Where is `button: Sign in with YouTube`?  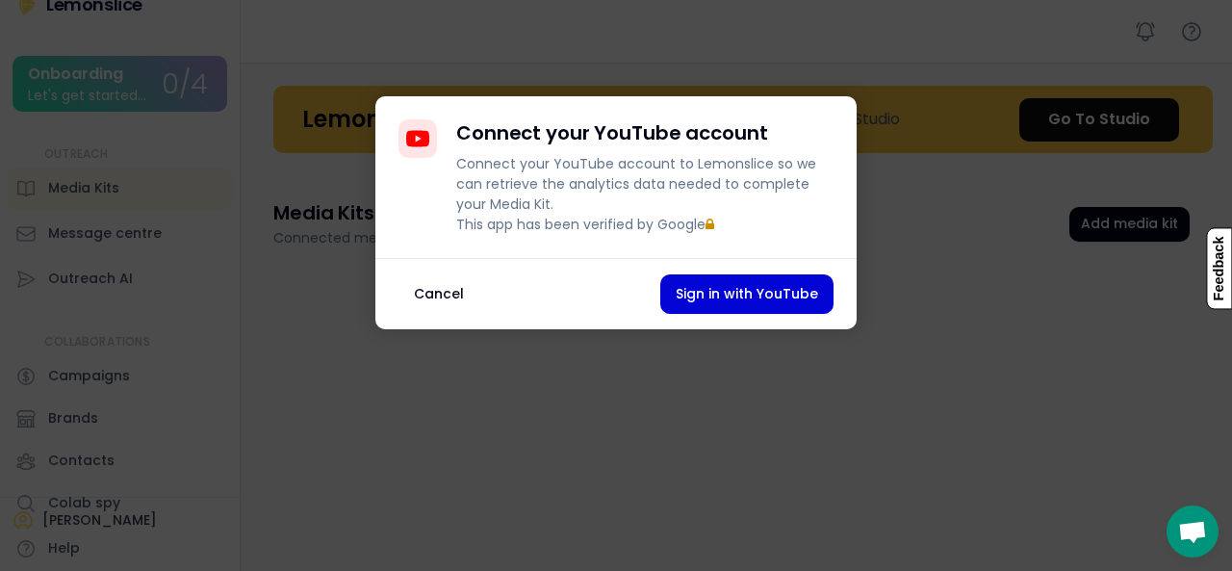 button: Sign in with YouTube is located at coordinates (747, 294).